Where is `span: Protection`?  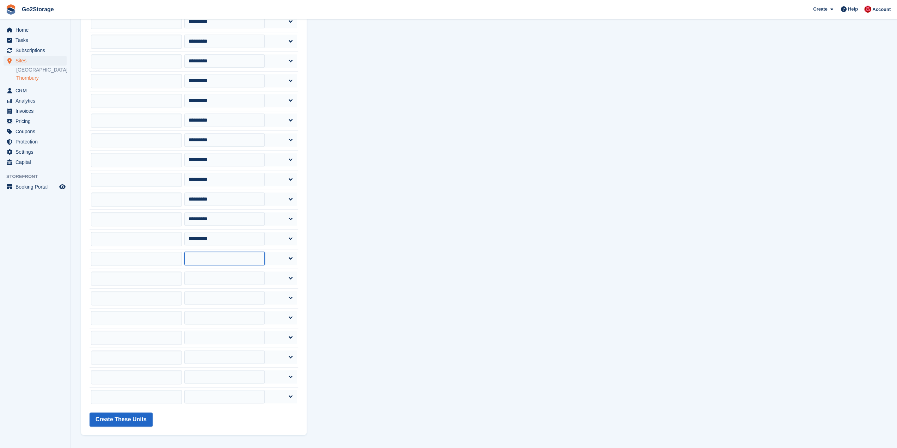
span: Protection is located at coordinates (37, 142).